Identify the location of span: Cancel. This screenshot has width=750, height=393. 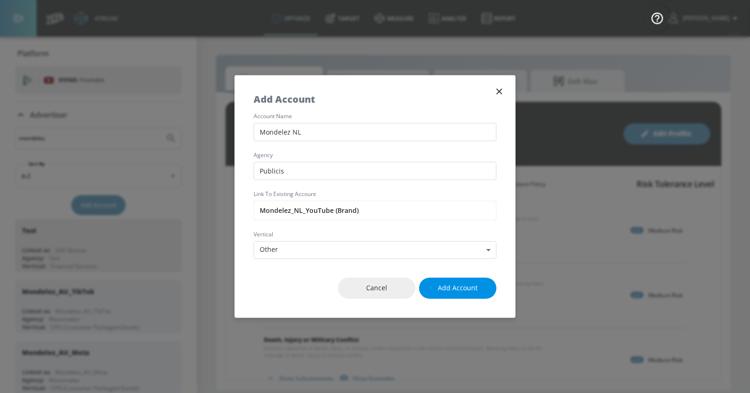
(376, 288).